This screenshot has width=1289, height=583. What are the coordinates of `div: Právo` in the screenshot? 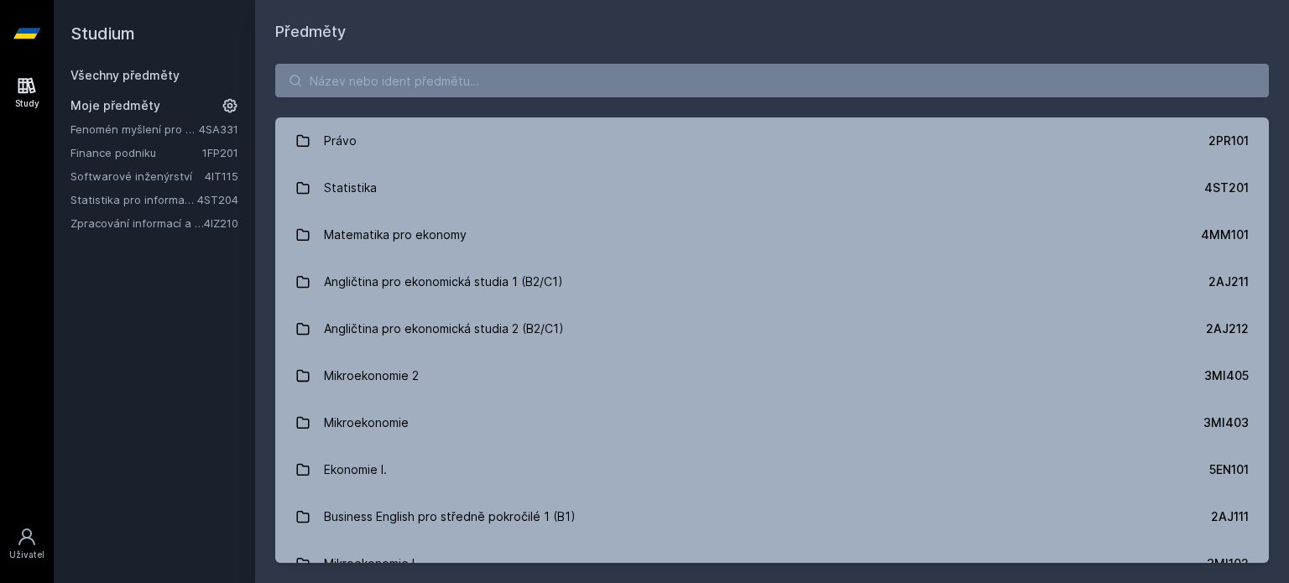 It's located at (340, 141).